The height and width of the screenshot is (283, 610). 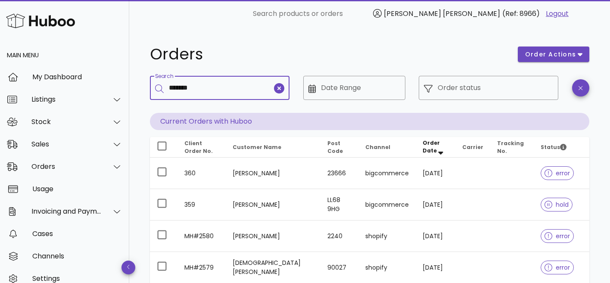 What do you see at coordinates (77, 278) in the screenshot?
I see `div: Settings` at bounding box center [77, 278].